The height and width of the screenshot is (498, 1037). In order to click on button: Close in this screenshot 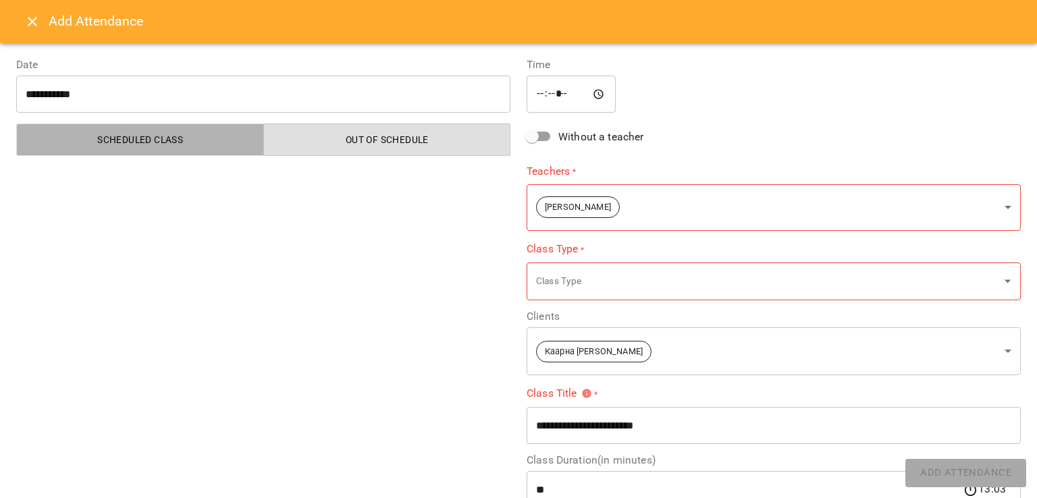, I will do `click(32, 22)`.